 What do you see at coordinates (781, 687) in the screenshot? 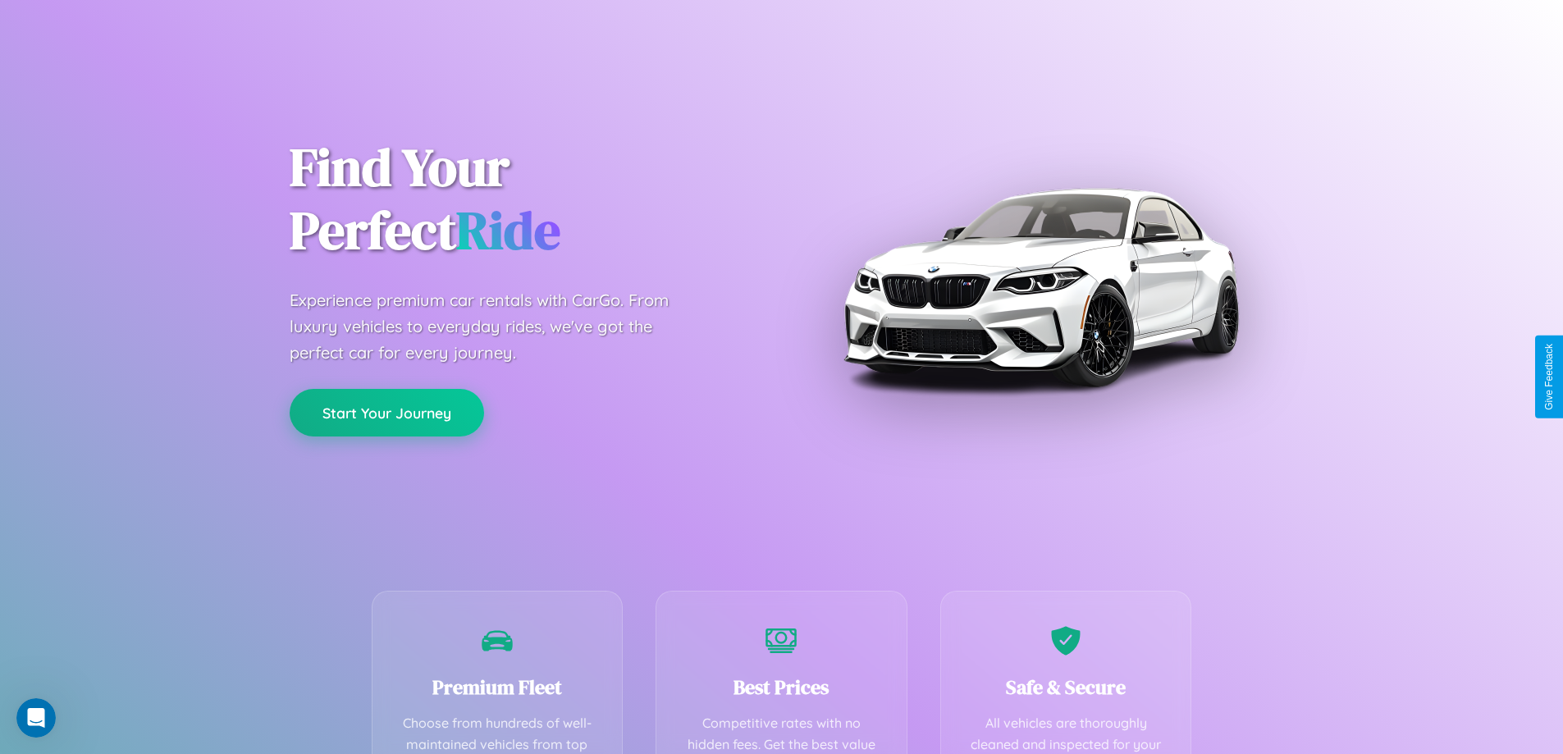
I see `h3: Best Prices` at bounding box center [781, 687].